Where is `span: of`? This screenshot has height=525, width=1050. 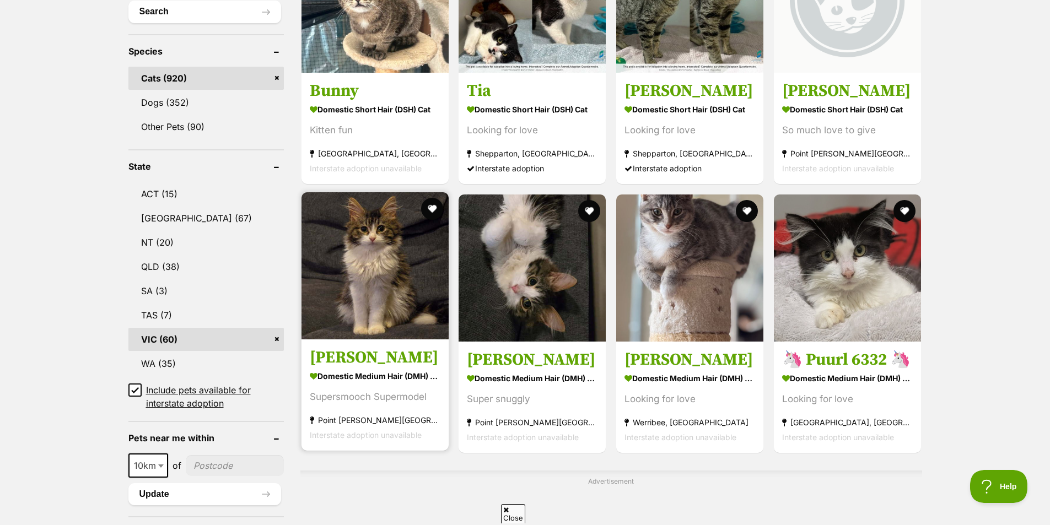
span: of is located at coordinates (177, 466).